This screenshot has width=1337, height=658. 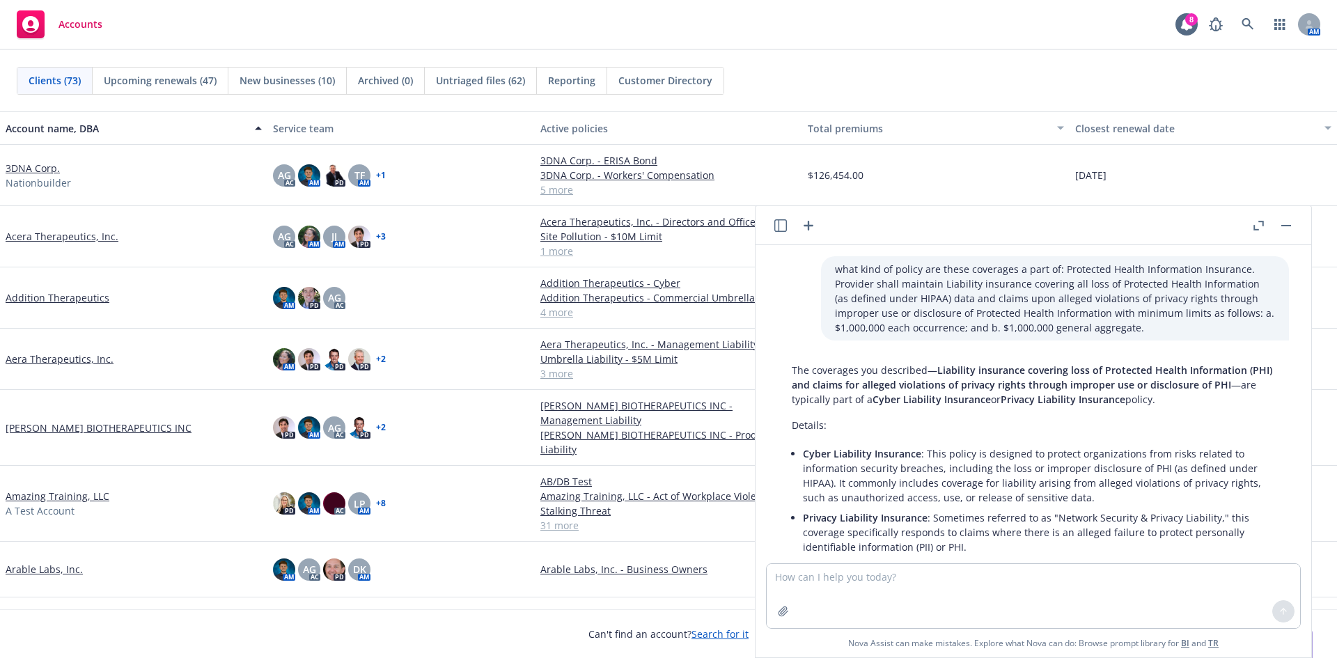 I want to click on a: 3DNA Corp. - ERISA Bond, so click(x=668, y=160).